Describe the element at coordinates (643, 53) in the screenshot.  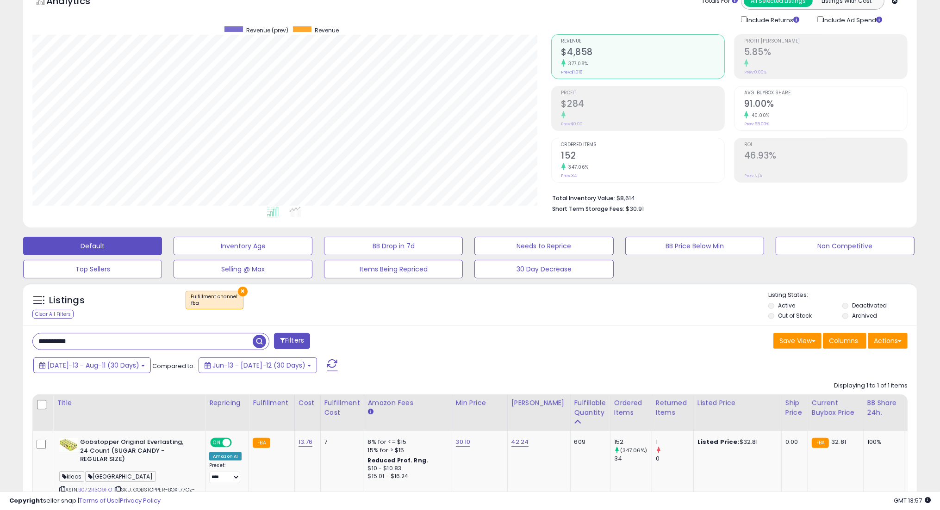
I see `h2: $4,858` at that location.